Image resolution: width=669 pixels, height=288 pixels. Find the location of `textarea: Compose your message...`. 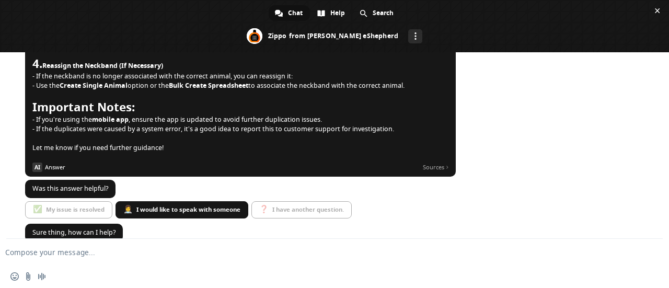

textarea: Compose your message... is located at coordinates (318, 253).